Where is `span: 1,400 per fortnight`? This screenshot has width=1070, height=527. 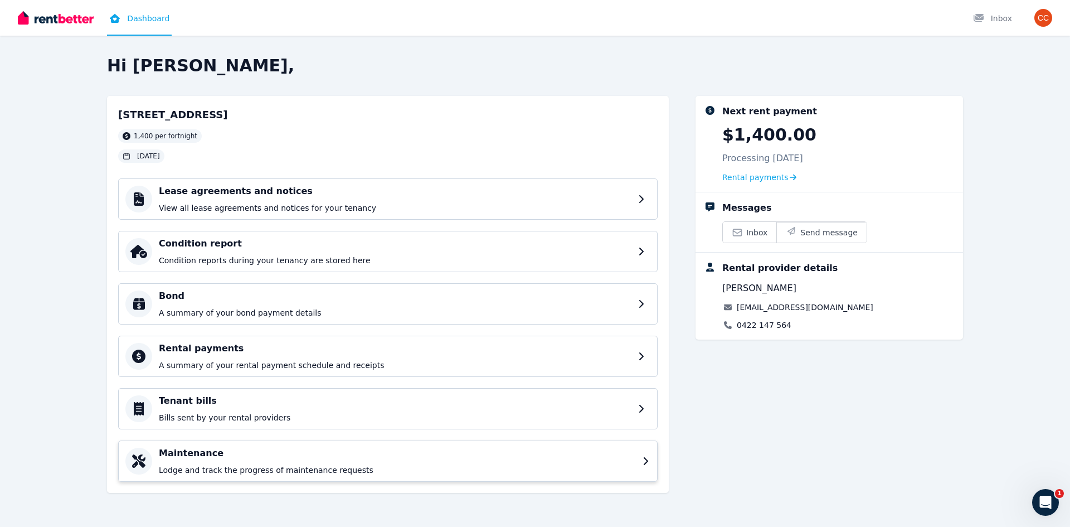 span: 1,400 per fortnight is located at coordinates (166, 136).